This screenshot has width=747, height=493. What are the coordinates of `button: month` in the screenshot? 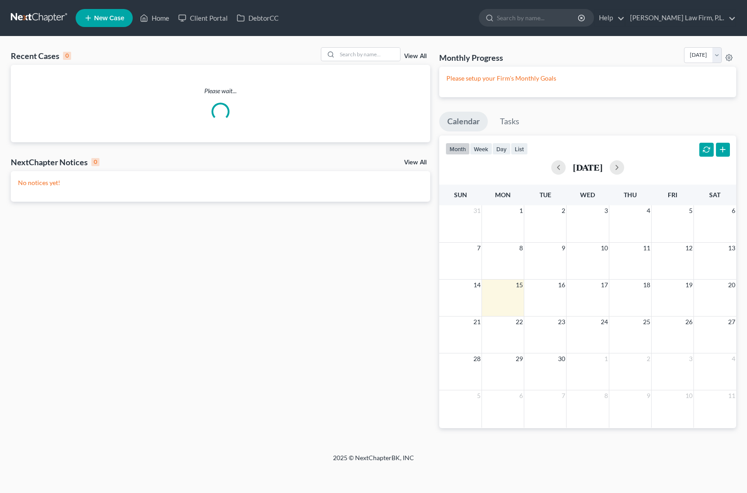 It's located at (458, 149).